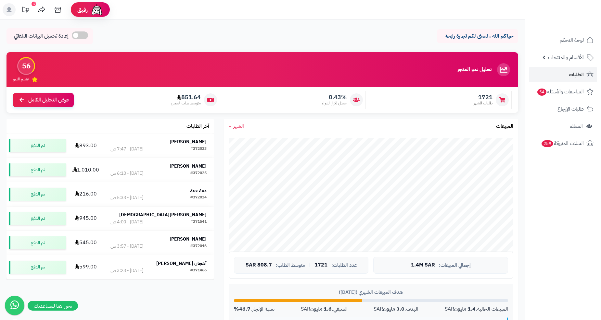 The height and width of the screenshot is (320, 601). Describe the element at coordinates (21, 79) in the screenshot. I see `span: تقييم النمو` at that location.